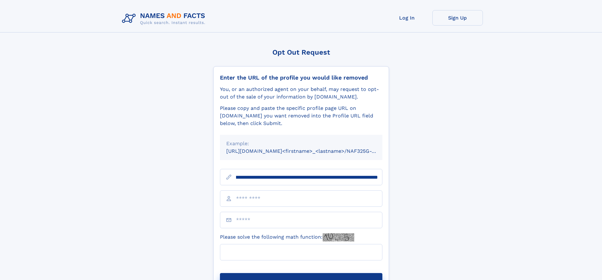 The width and height of the screenshot is (602, 280). What do you see at coordinates (301, 52) in the screenshot?
I see `div: Opt Out Request` at bounding box center [301, 52].